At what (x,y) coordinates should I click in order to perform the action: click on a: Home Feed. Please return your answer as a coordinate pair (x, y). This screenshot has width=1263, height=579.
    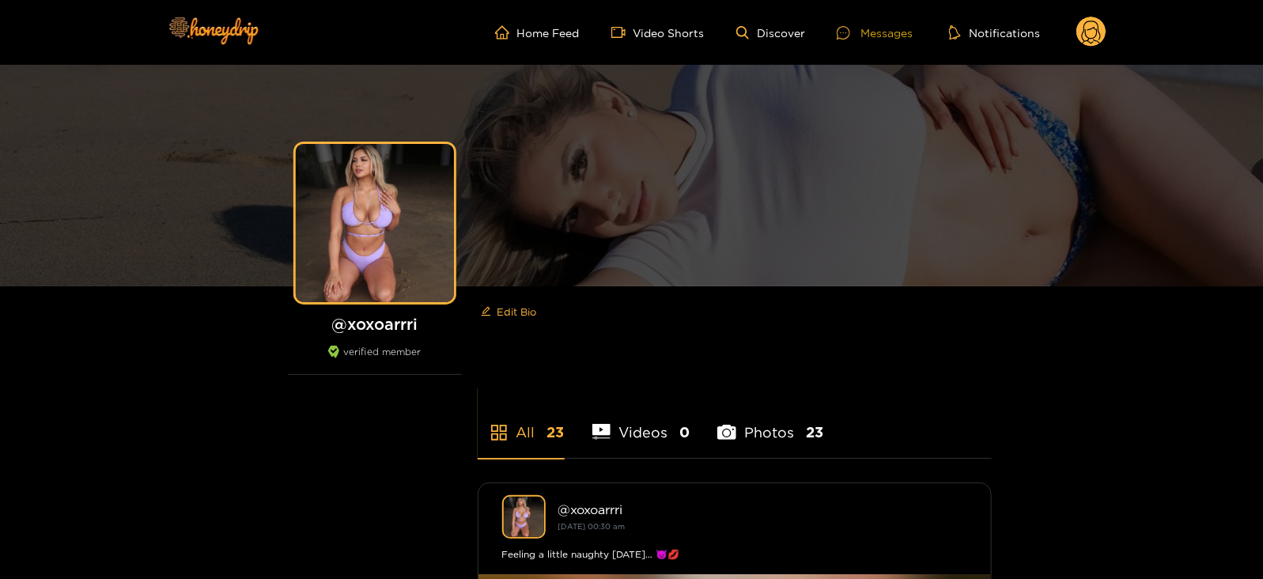
    Looking at the image, I should click on (537, 32).